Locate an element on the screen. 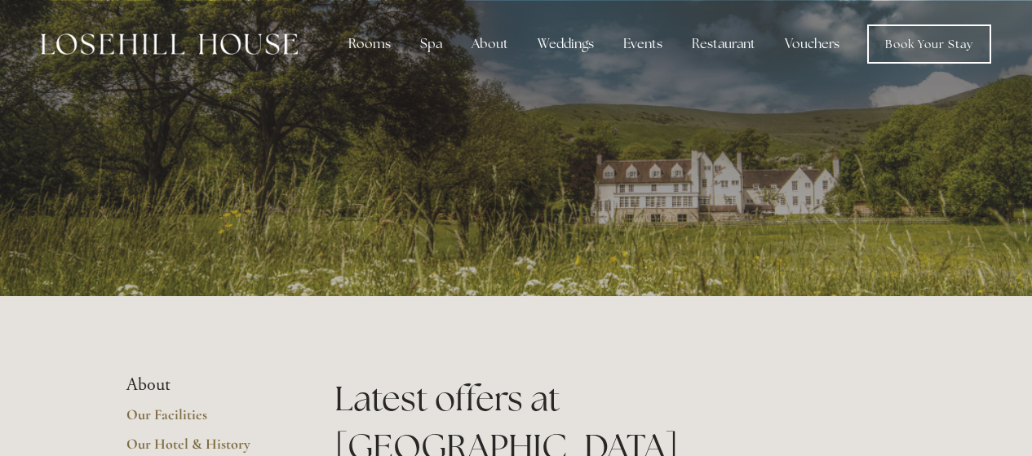 This screenshot has width=1032, height=456. a: Book Your Stay is located at coordinates (929, 44).